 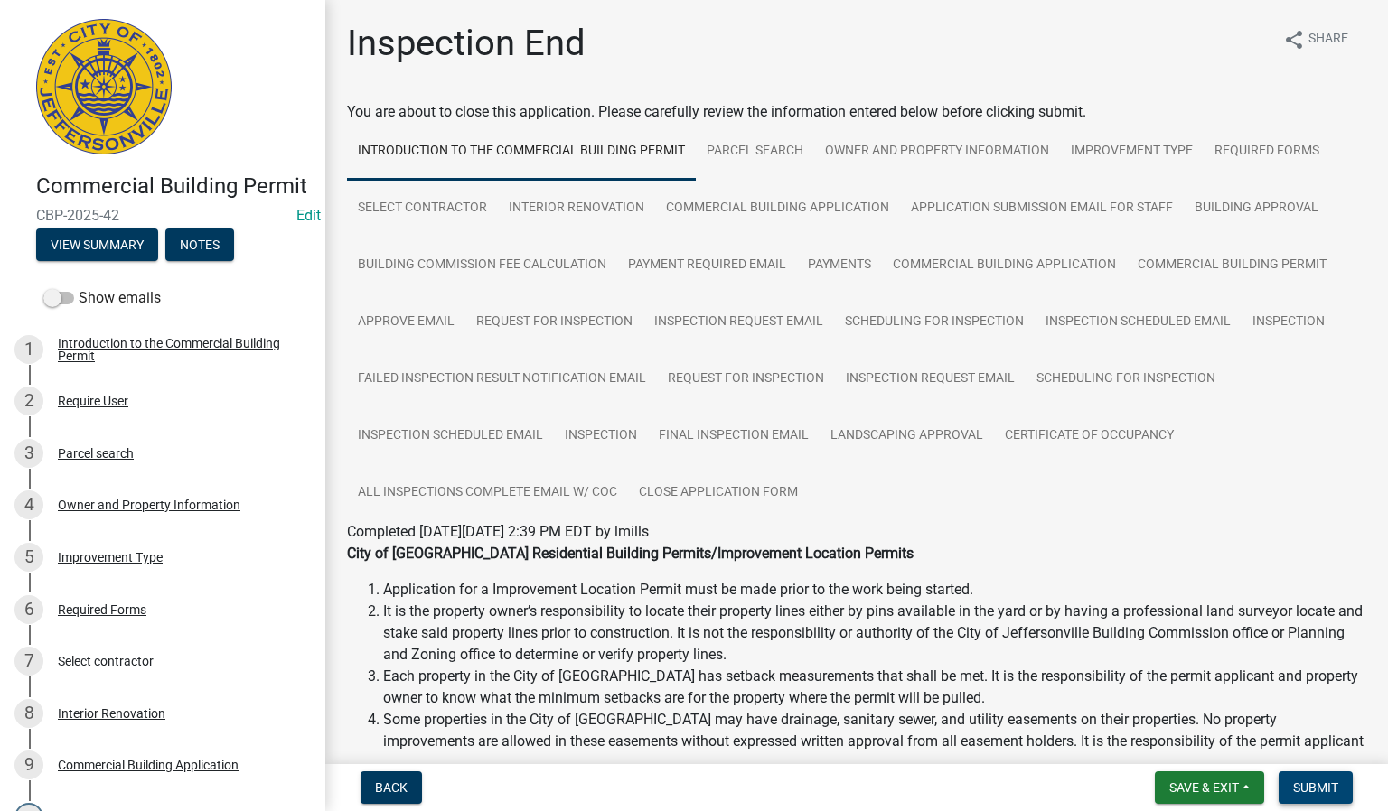 I want to click on h1: Inspection End, so click(x=466, y=43).